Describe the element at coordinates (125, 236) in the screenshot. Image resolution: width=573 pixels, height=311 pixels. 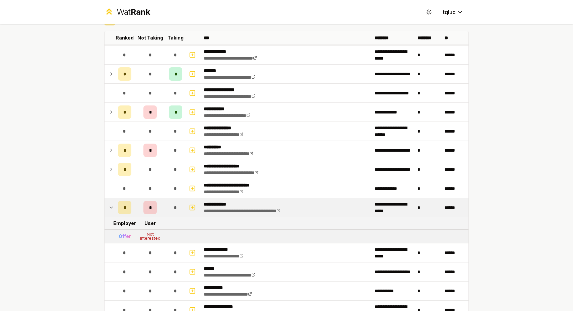
I see `div: Offer` at that location.